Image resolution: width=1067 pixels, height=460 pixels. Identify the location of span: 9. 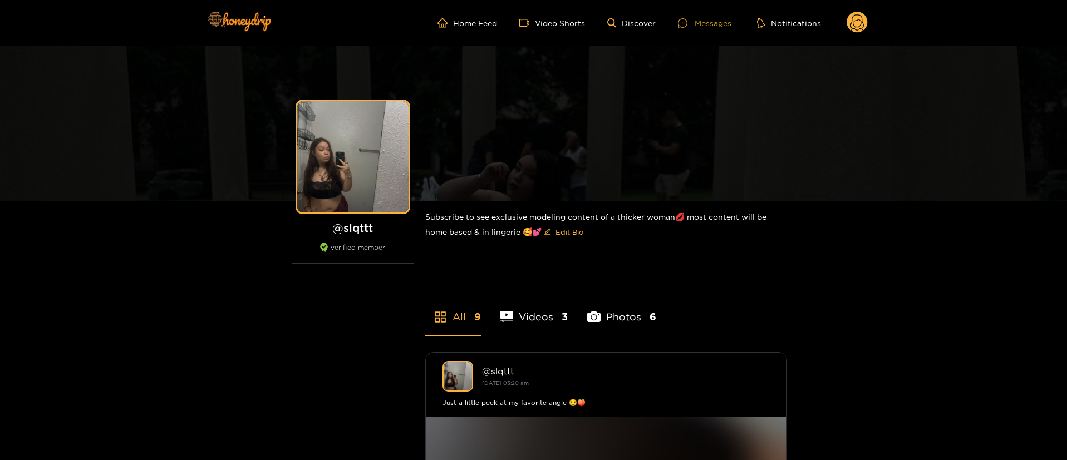
(478, 317).